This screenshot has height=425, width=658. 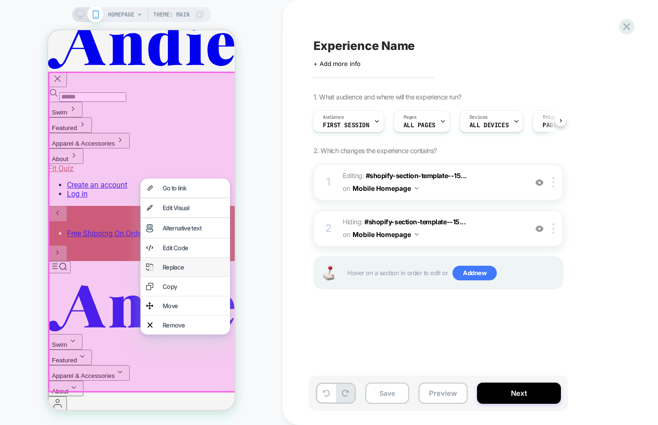 What do you see at coordinates (552, 117) in the screenshot?
I see `span: Trigger` at bounding box center [552, 117].